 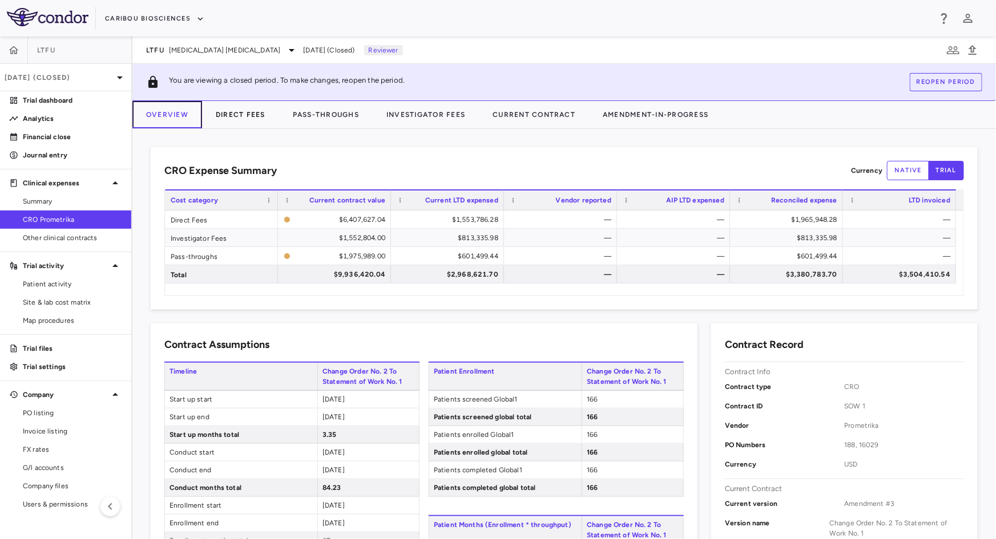 I want to click on span: Map procedures, so click(x=72, y=321).